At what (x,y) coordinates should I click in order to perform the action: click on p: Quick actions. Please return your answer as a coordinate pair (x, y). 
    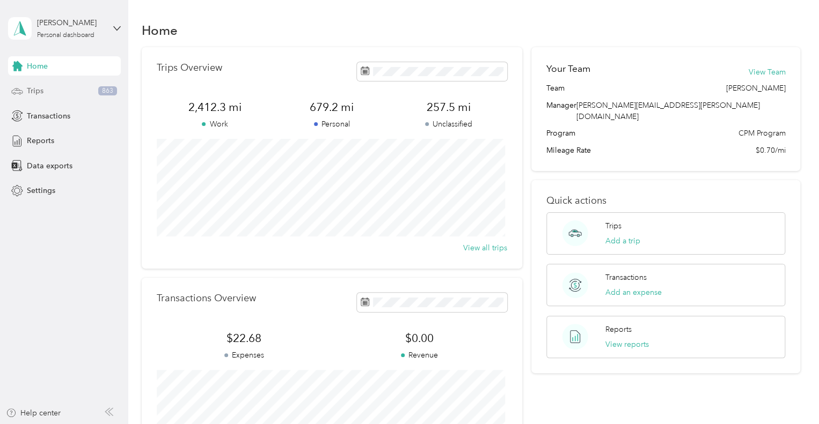
    Looking at the image, I should click on (665, 201).